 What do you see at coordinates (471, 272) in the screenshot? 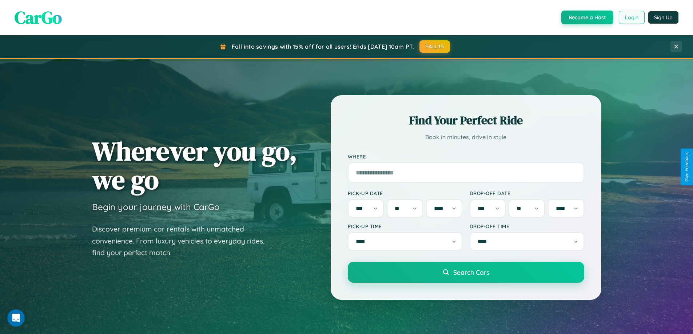
I see `span: Search Cars` at bounding box center [471, 272].